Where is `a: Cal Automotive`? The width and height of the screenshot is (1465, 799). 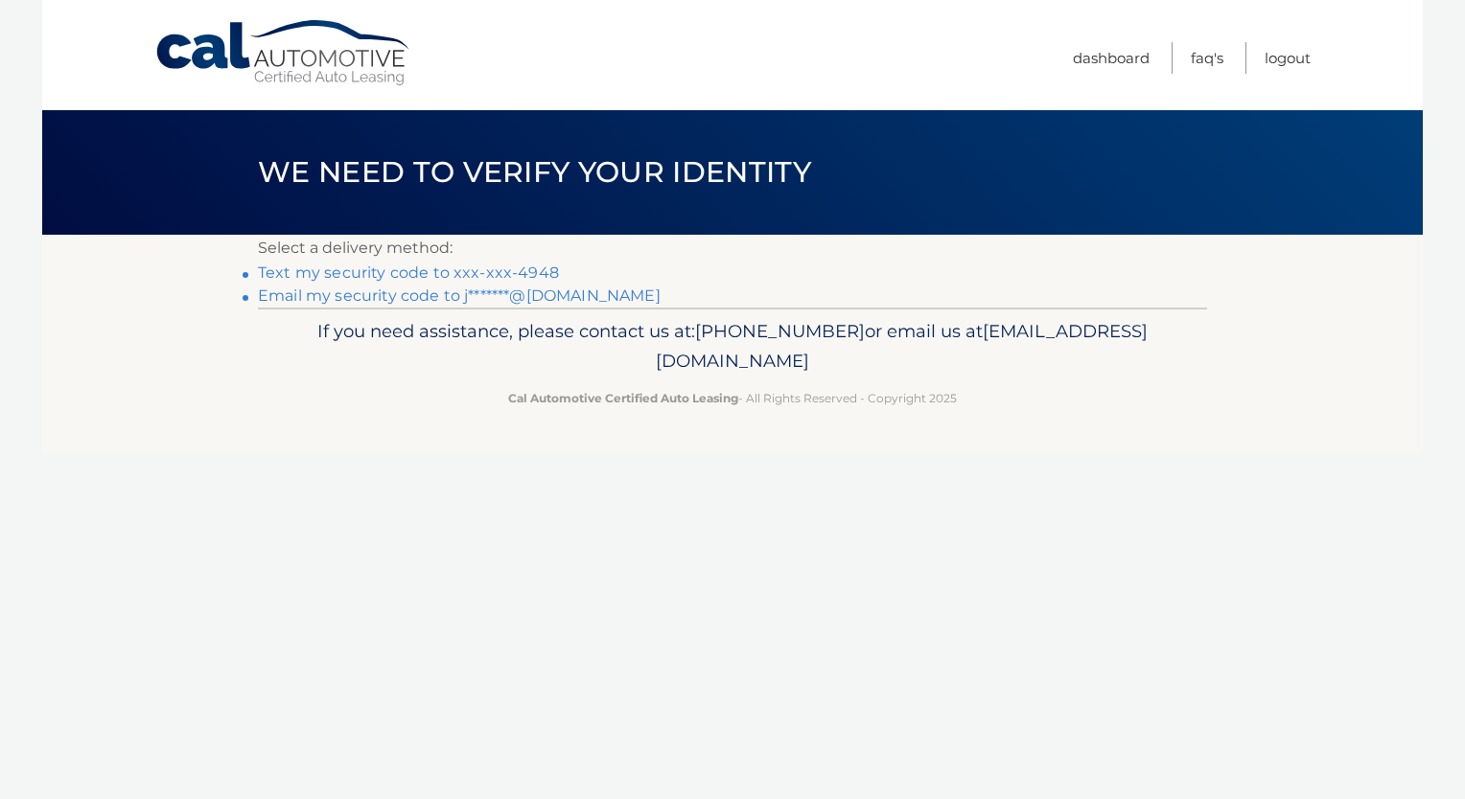 a: Cal Automotive is located at coordinates (284, 53).